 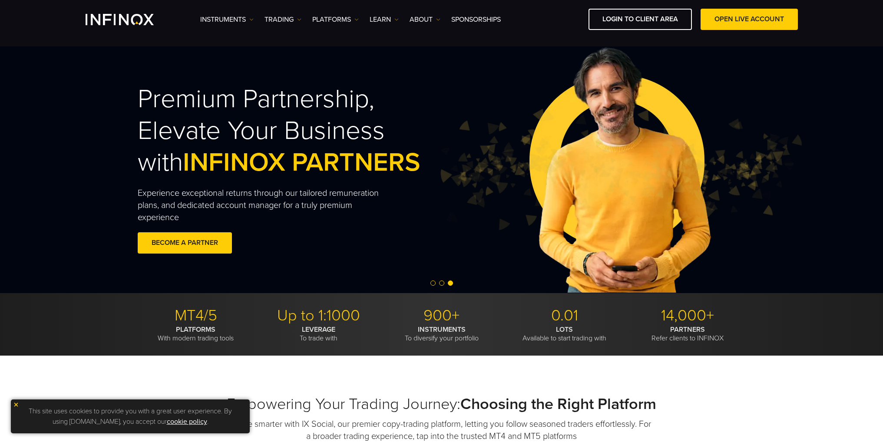 What do you see at coordinates (433, 283) in the screenshot?
I see `span: Go to slide 1` at bounding box center [433, 283].